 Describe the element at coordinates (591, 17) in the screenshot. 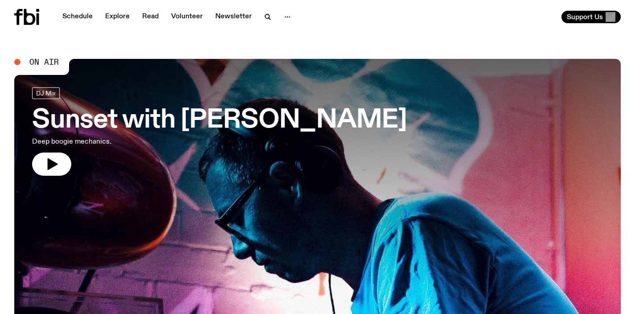

I see `button: Support Us` at that location.